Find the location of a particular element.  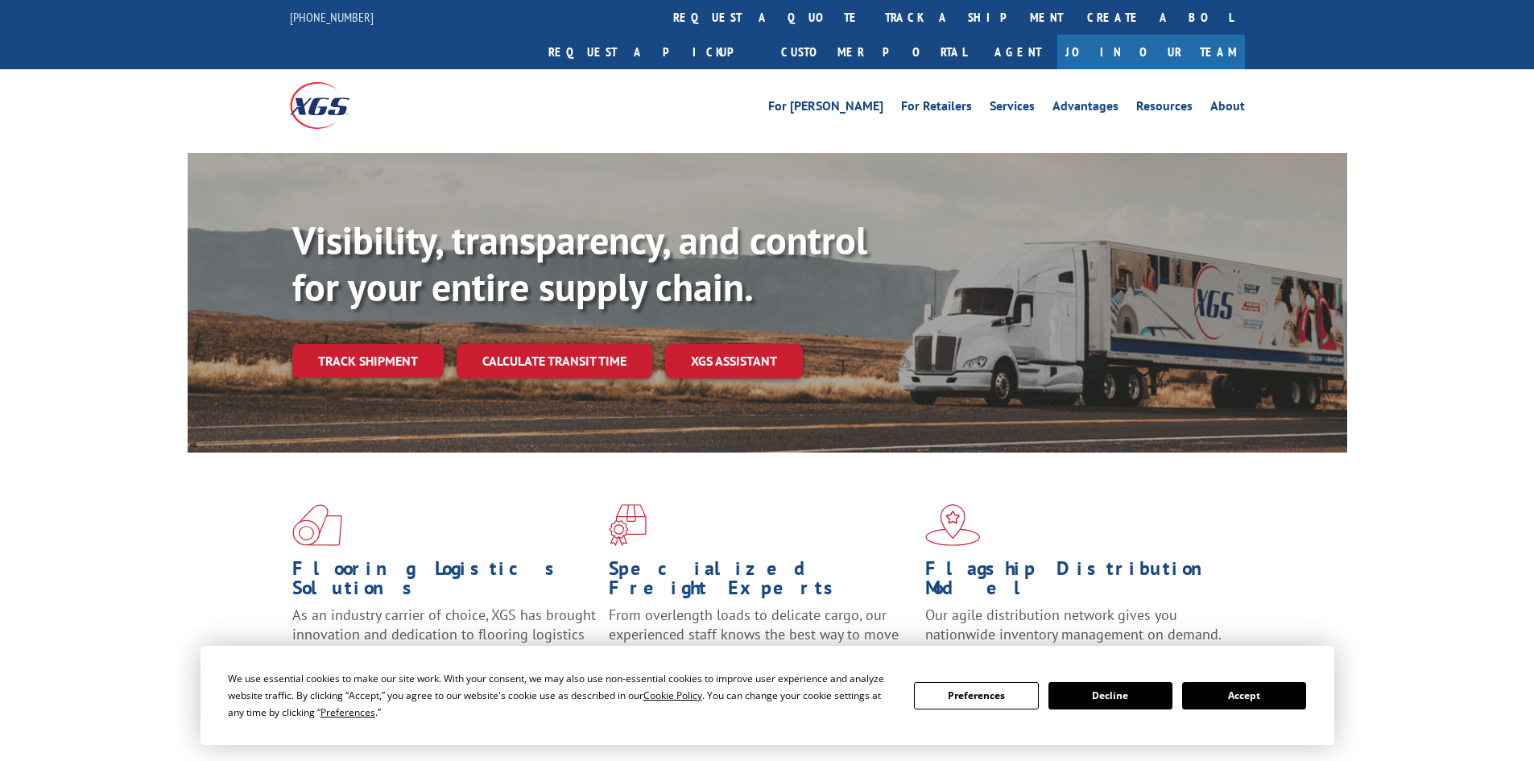

div: Cookie Consent Prompt is located at coordinates (768, 695).